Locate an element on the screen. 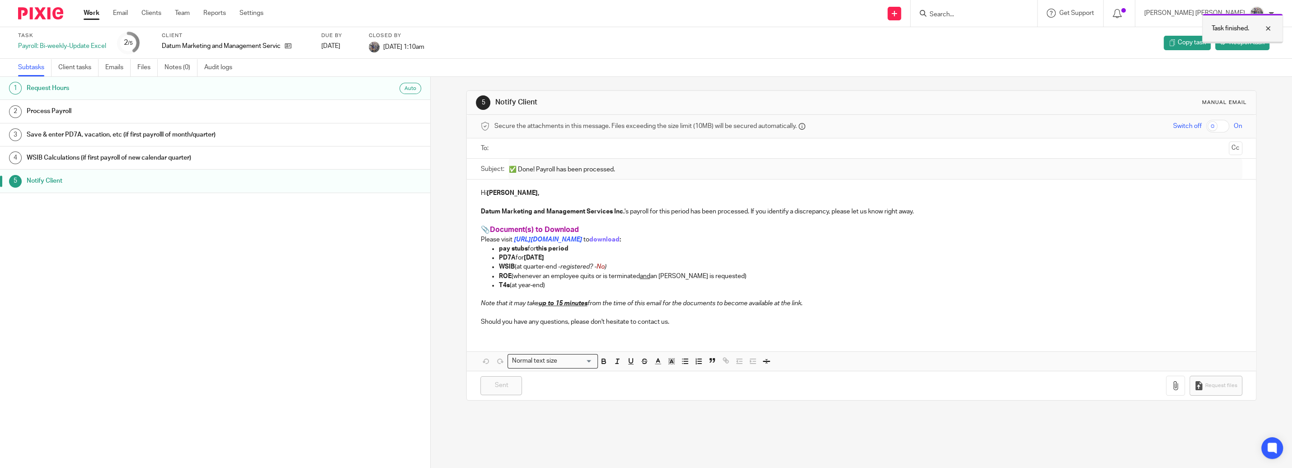  a: Files is located at coordinates (147, 67).